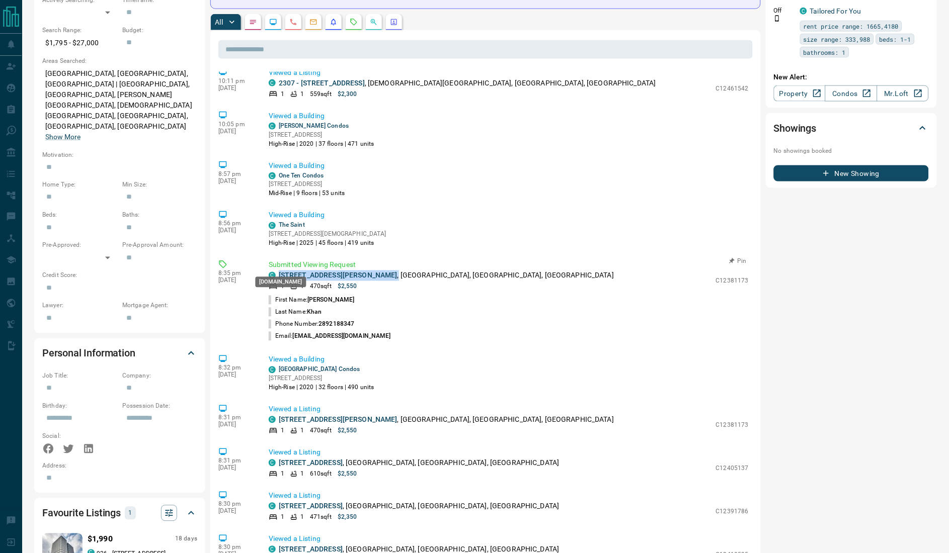 This screenshot has width=949, height=553. I want to click on svg: Requests, so click(354, 22).